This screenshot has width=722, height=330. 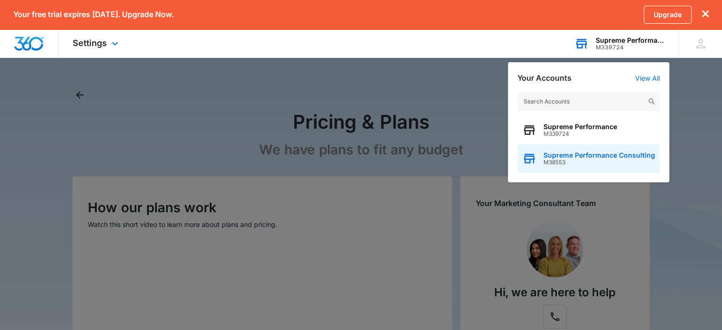 I want to click on input: Search Accounts, so click(x=589, y=102).